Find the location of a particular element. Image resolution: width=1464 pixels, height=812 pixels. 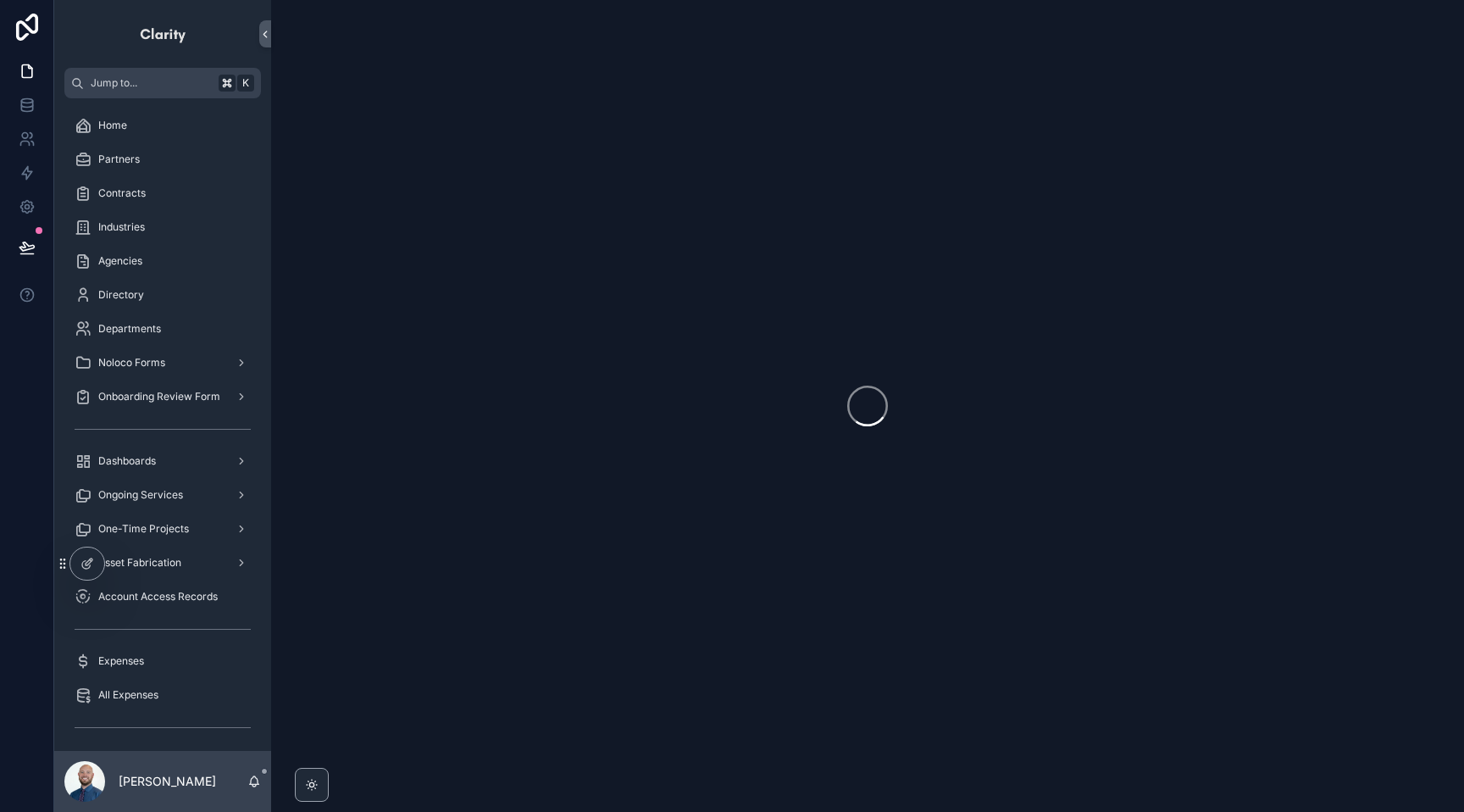

button: Jump to...K is located at coordinates (162, 83).